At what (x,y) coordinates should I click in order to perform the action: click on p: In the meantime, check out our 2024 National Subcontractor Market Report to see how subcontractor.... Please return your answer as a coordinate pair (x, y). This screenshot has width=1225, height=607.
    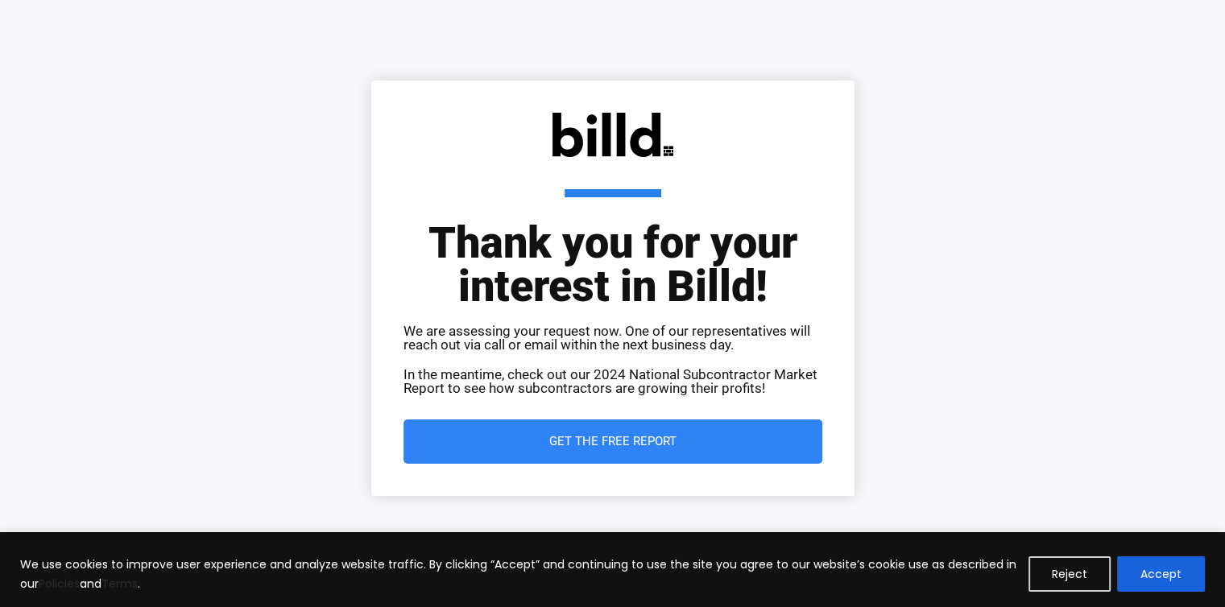
    Looking at the image, I should click on (613, 382).